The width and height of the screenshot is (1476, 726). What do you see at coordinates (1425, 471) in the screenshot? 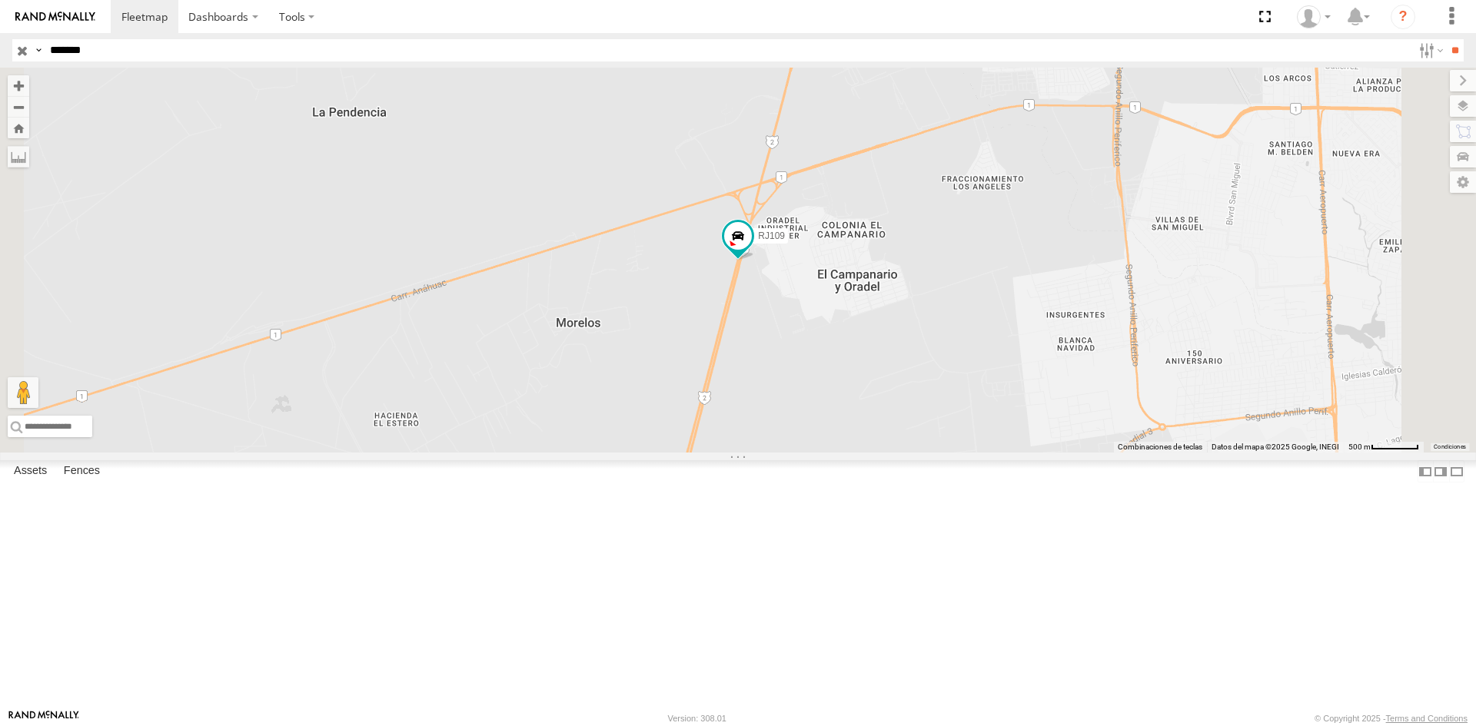
I see `label: Dock Summary Table to the Left` at bounding box center [1425, 471].